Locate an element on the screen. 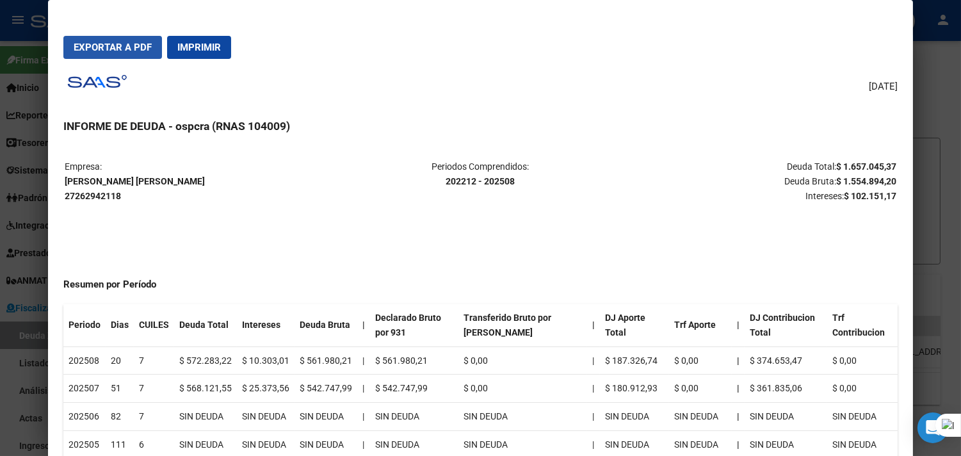 This screenshot has height=456, width=961. td: 82 is located at coordinates (120, 417).